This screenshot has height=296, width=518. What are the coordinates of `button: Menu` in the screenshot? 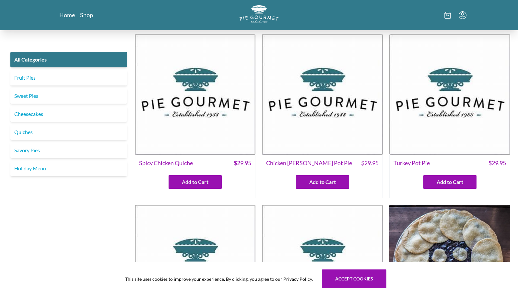 It's located at (462, 15).